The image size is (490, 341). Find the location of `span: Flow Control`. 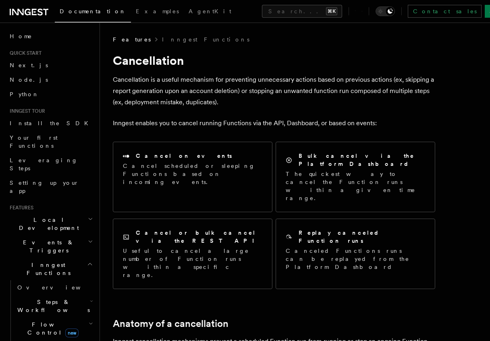

span: Flow Control is located at coordinates (51, 329).